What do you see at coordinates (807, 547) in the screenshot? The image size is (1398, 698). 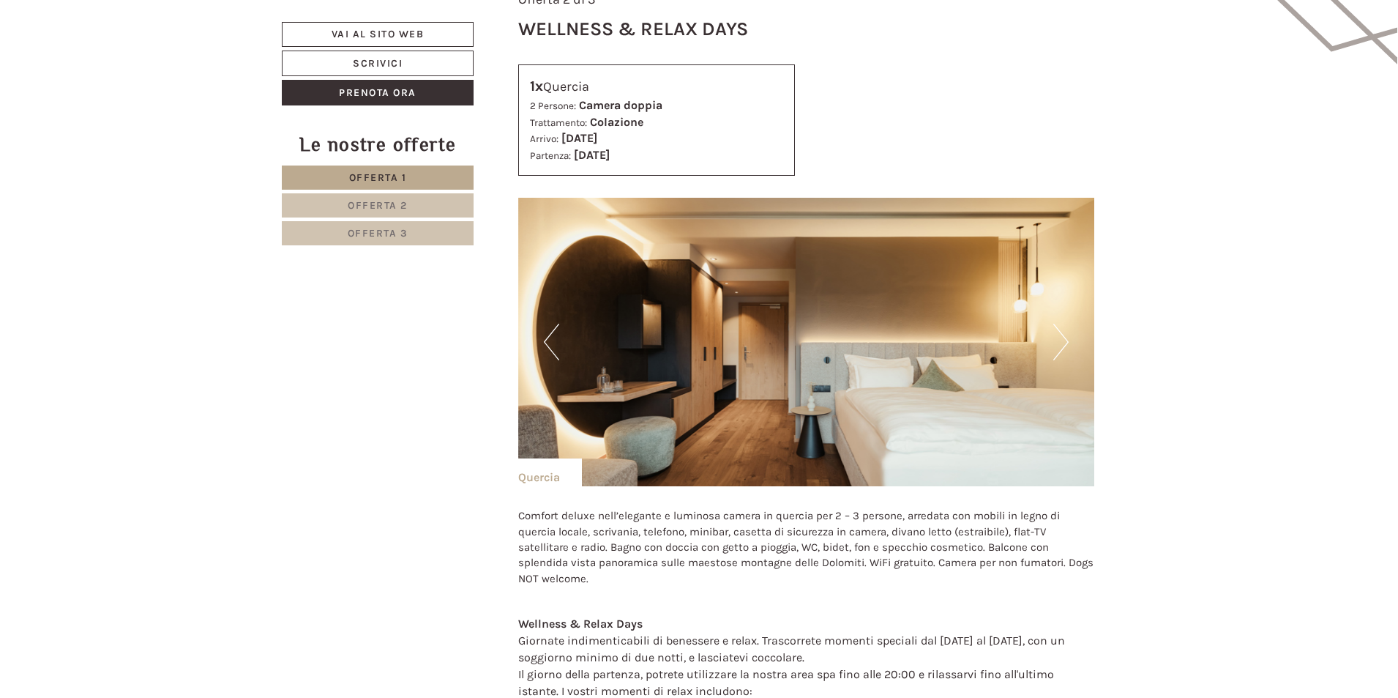 I see `p: Comfort deluxe nell’elegante e luminosa camera in quercia per 2 – 3 persone, arredata con mobili ...` at bounding box center [807, 547].